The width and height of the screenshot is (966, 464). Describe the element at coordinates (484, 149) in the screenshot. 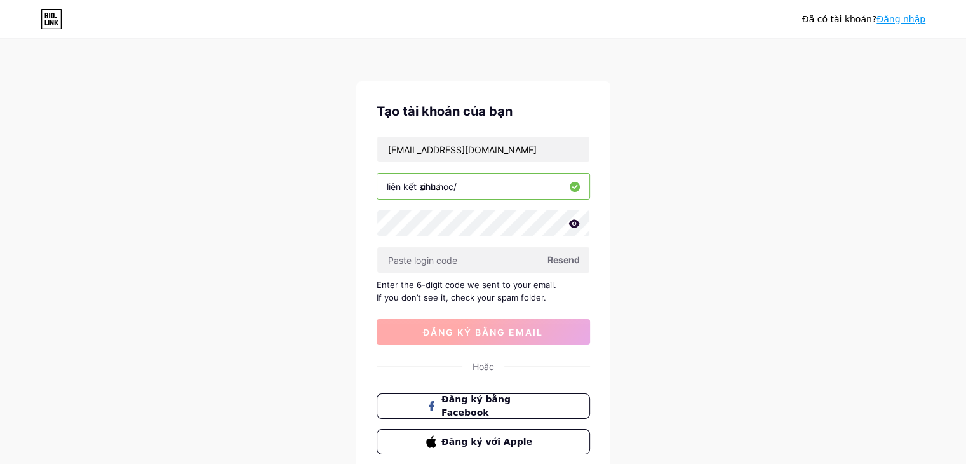

I see `input: E-mail` at that location.